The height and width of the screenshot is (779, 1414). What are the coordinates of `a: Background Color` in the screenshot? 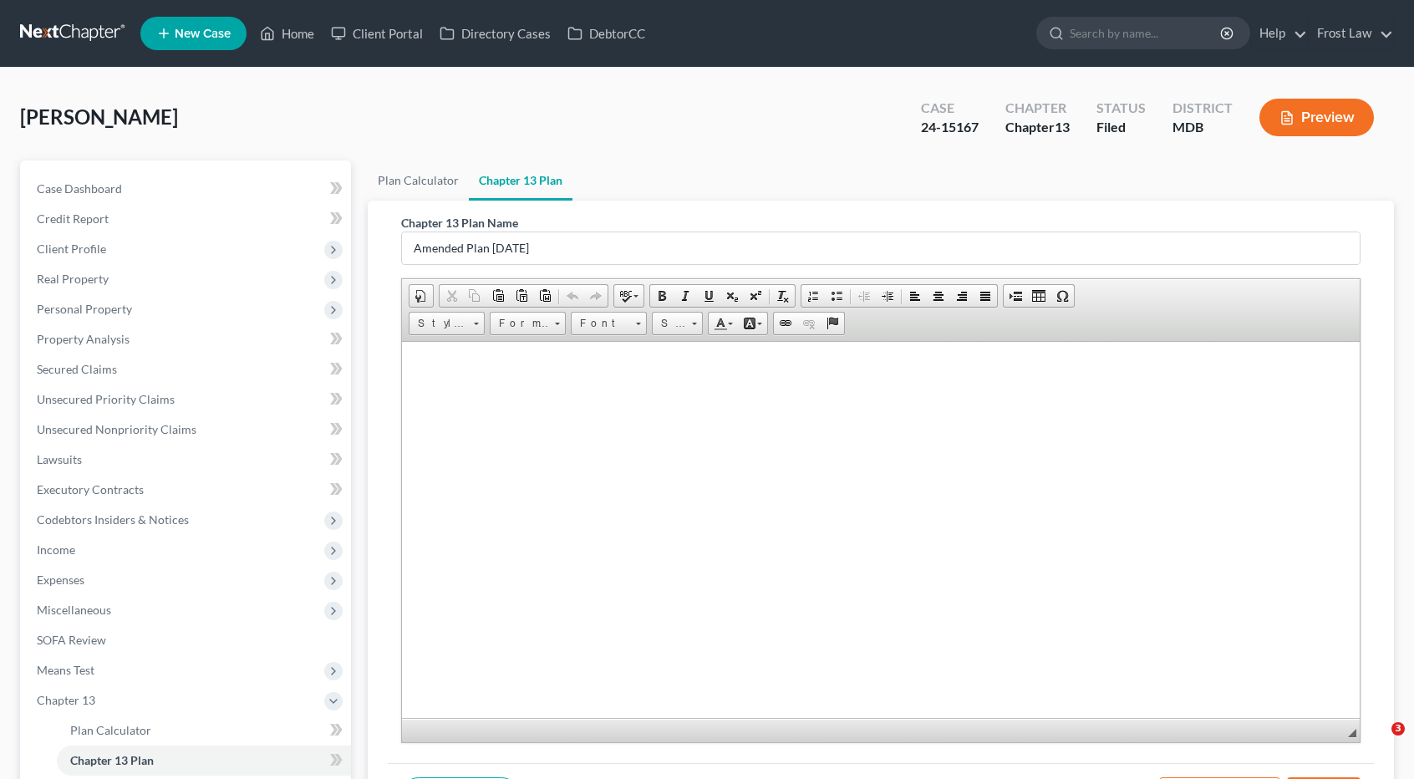 It's located at (752, 323).